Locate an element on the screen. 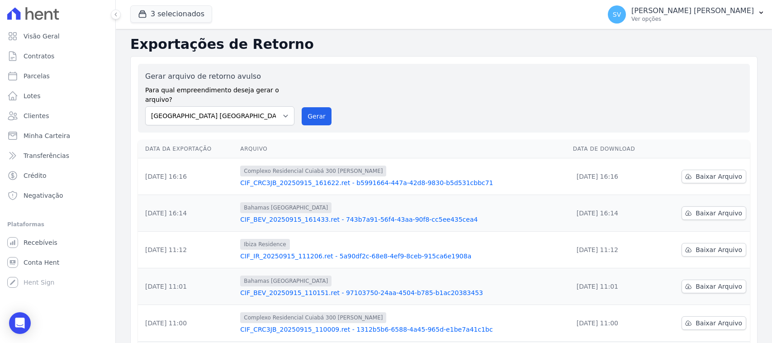  span: Recebíveis is located at coordinates (40, 242).